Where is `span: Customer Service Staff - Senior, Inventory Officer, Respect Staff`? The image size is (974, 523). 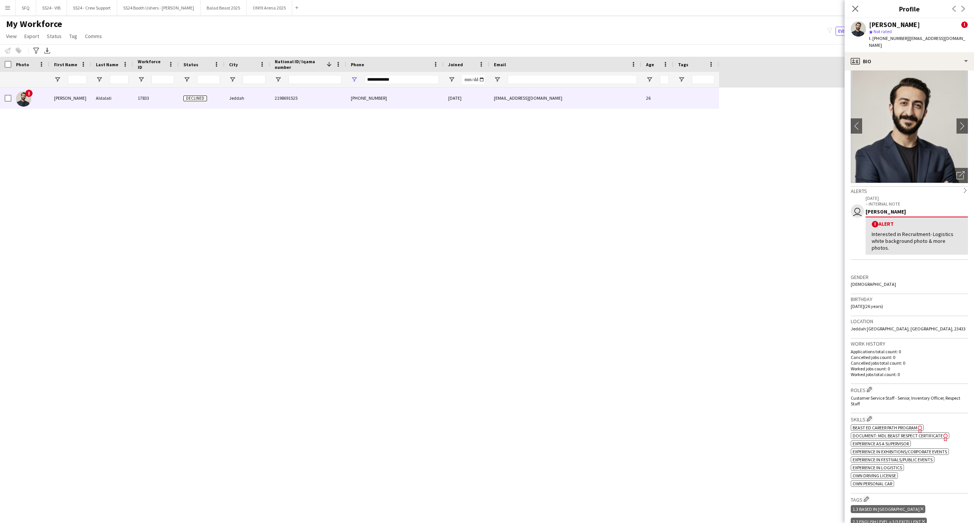 span: Customer Service Staff - Senior, Inventory Officer, Respect Staff is located at coordinates (905, 401).